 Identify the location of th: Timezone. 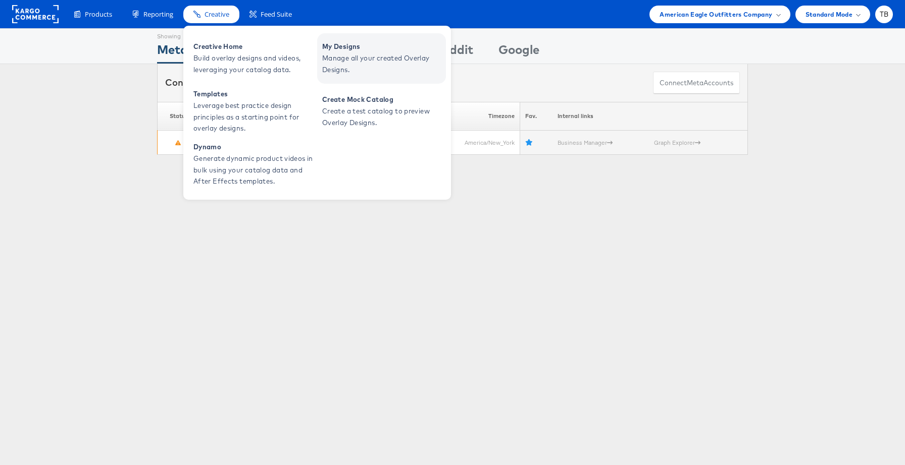
(475, 116).